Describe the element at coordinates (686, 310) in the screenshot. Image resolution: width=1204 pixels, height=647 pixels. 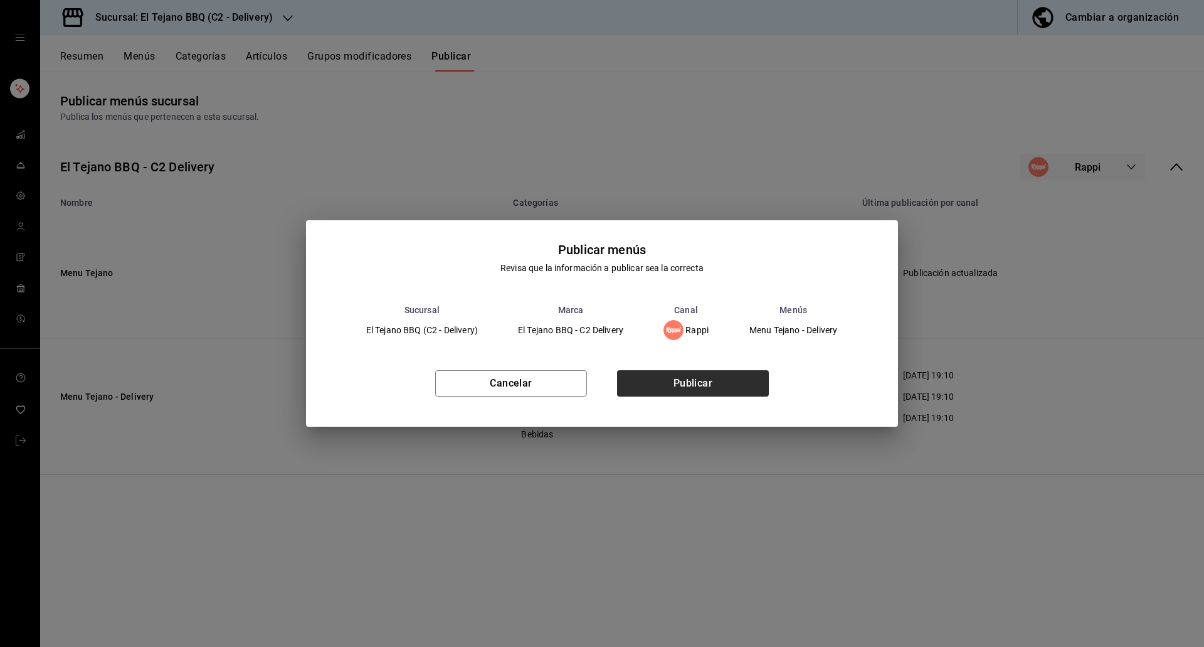
I see `th: Canal` at that location.